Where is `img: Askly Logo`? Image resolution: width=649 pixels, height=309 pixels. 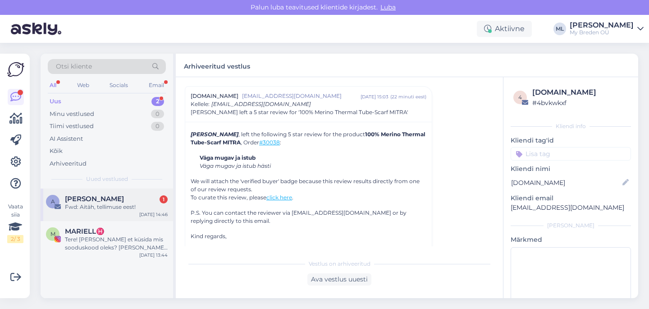 img: Askly Logo is located at coordinates (16, 69).